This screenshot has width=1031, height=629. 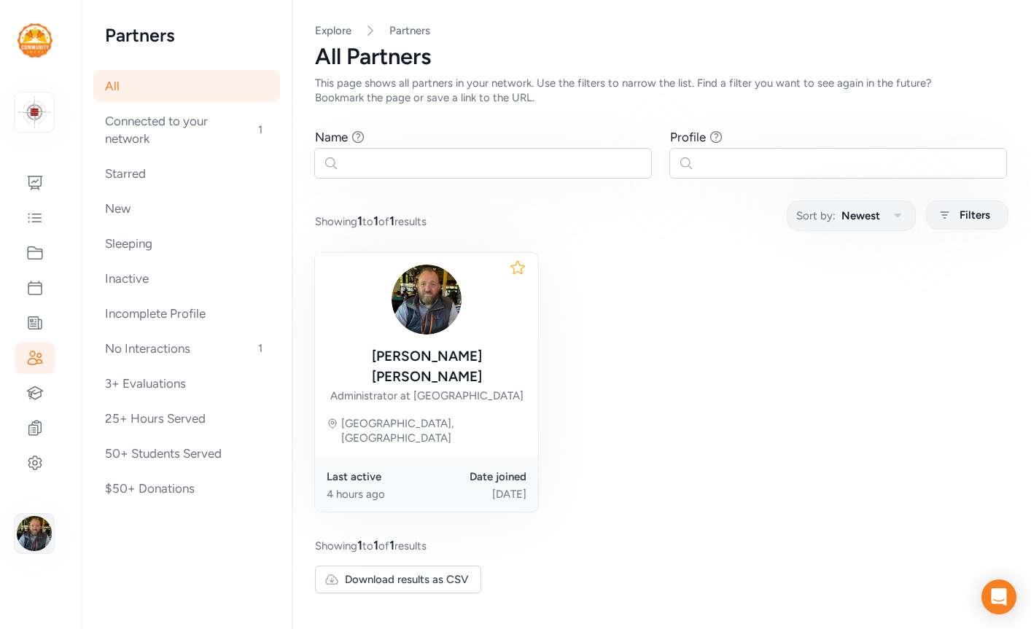 What do you see at coordinates (187, 454) in the screenshot?
I see `div: 50+ Students Served` at bounding box center [187, 454].